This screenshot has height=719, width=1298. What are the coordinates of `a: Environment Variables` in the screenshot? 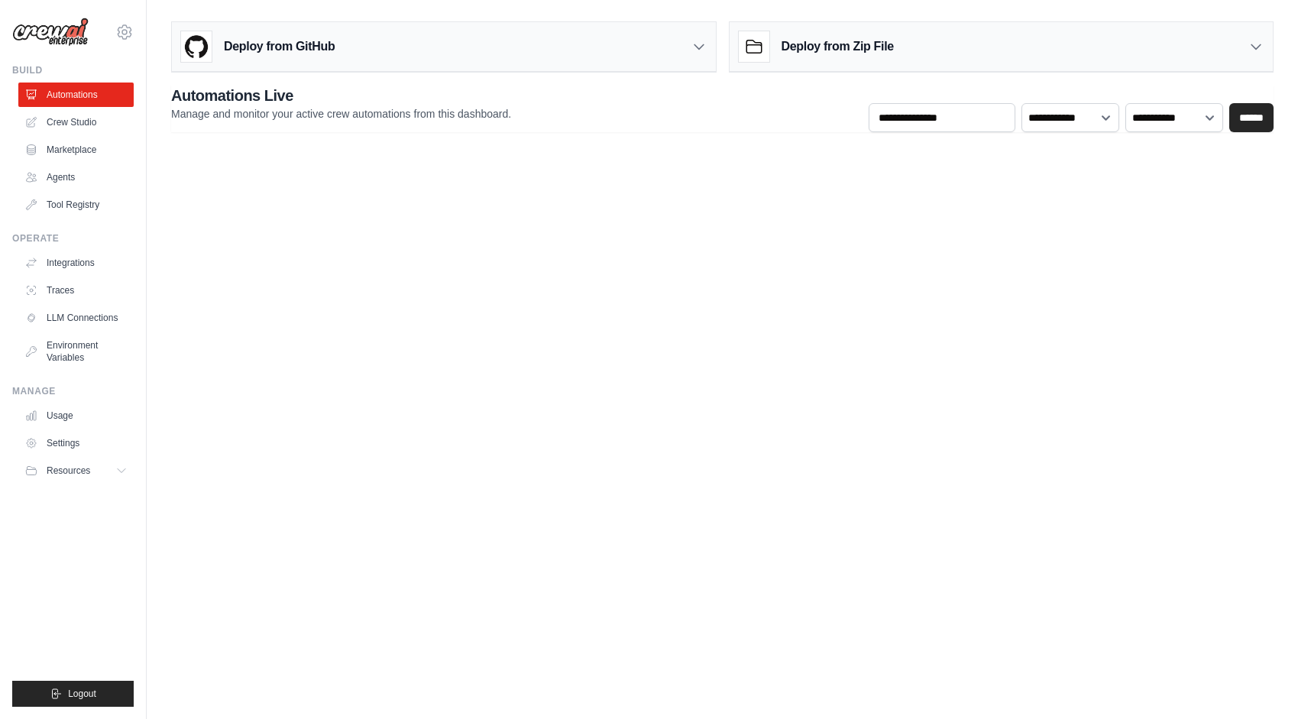 It's located at (76, 352).